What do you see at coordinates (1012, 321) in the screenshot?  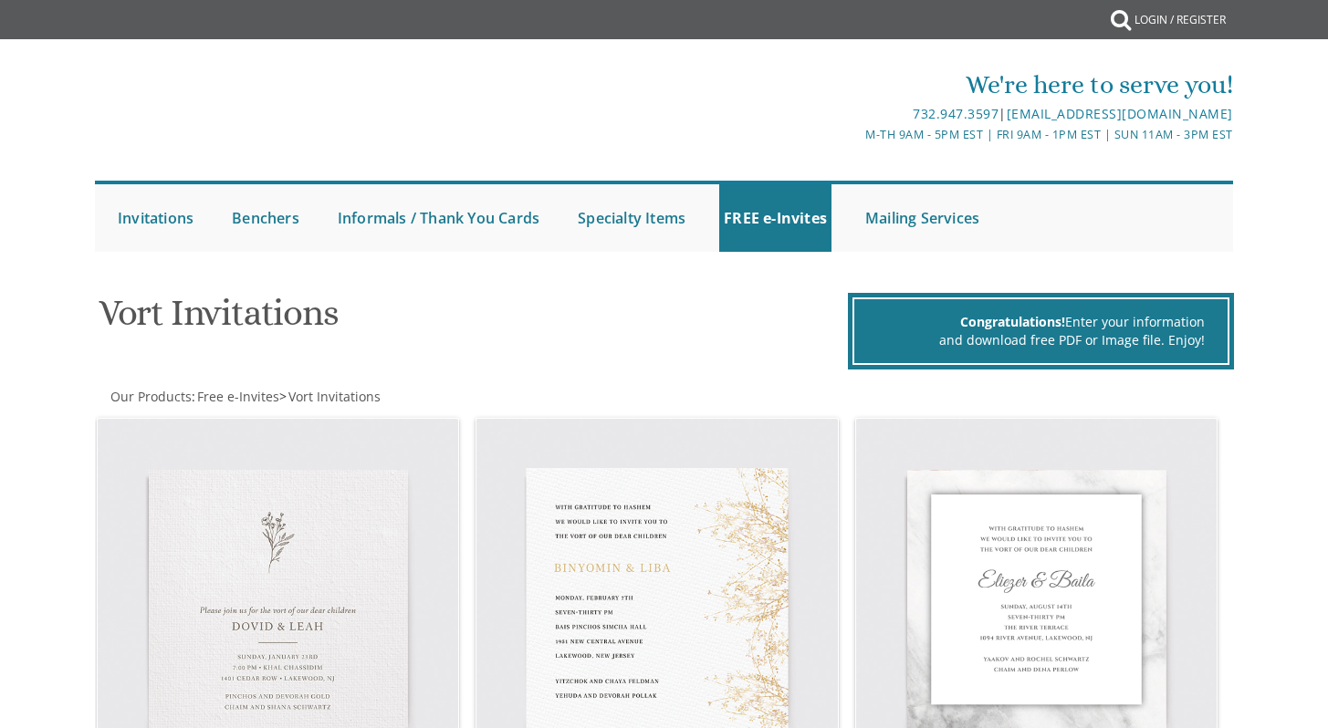 I see `span: Congratulations!` at bounding box center [1012, 321].